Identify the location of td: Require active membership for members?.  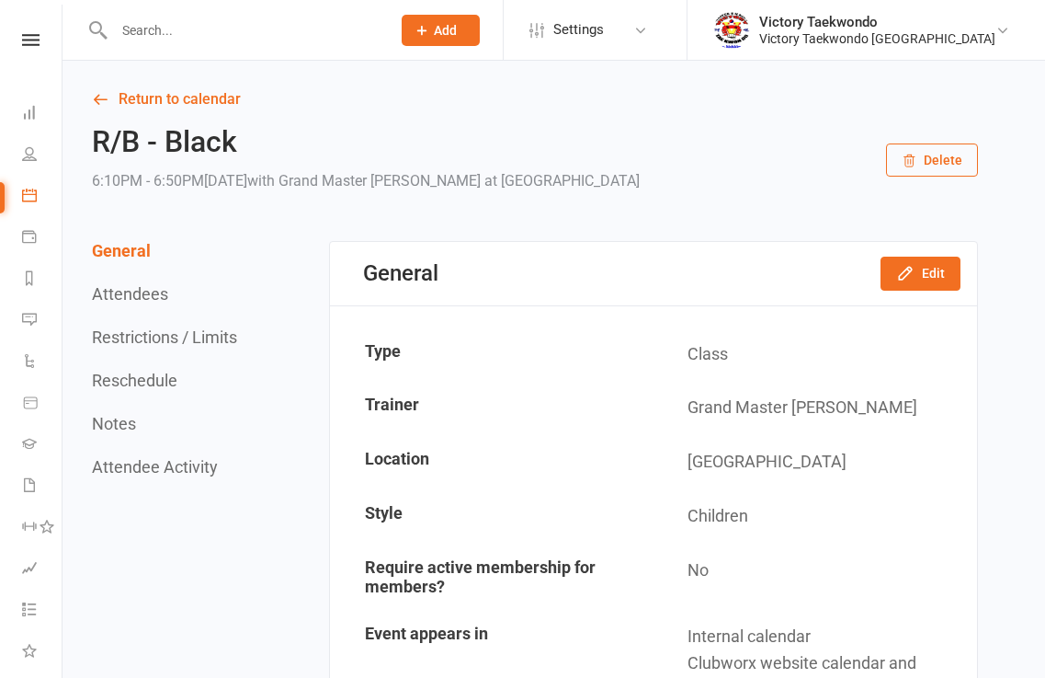
(492, 576).